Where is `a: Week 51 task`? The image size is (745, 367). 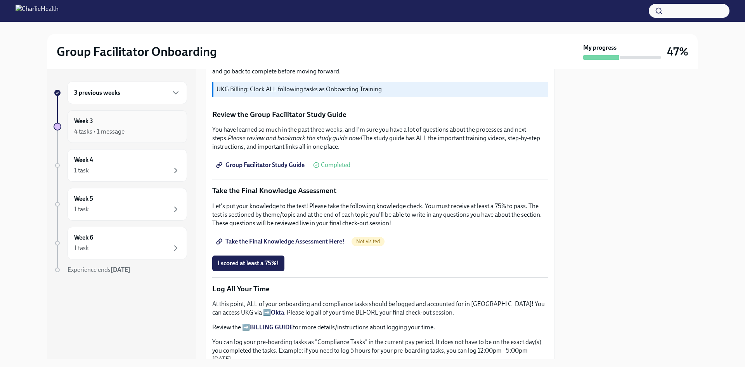 a: Week 51 task is located at coordinates (120, 204).